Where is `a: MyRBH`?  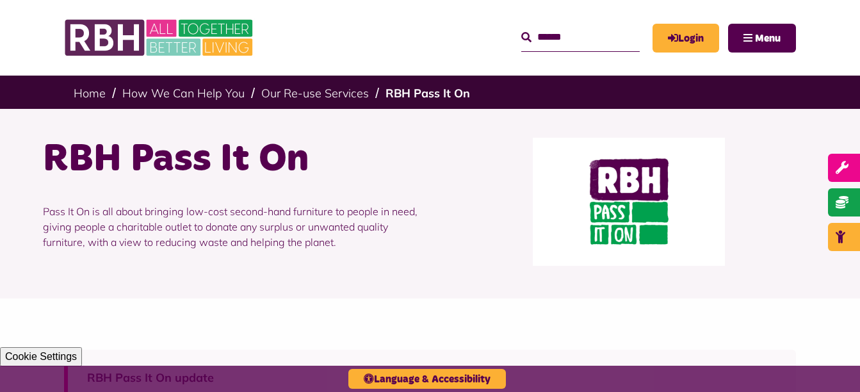
a: MyRBH is located at coordinates (685, 38).